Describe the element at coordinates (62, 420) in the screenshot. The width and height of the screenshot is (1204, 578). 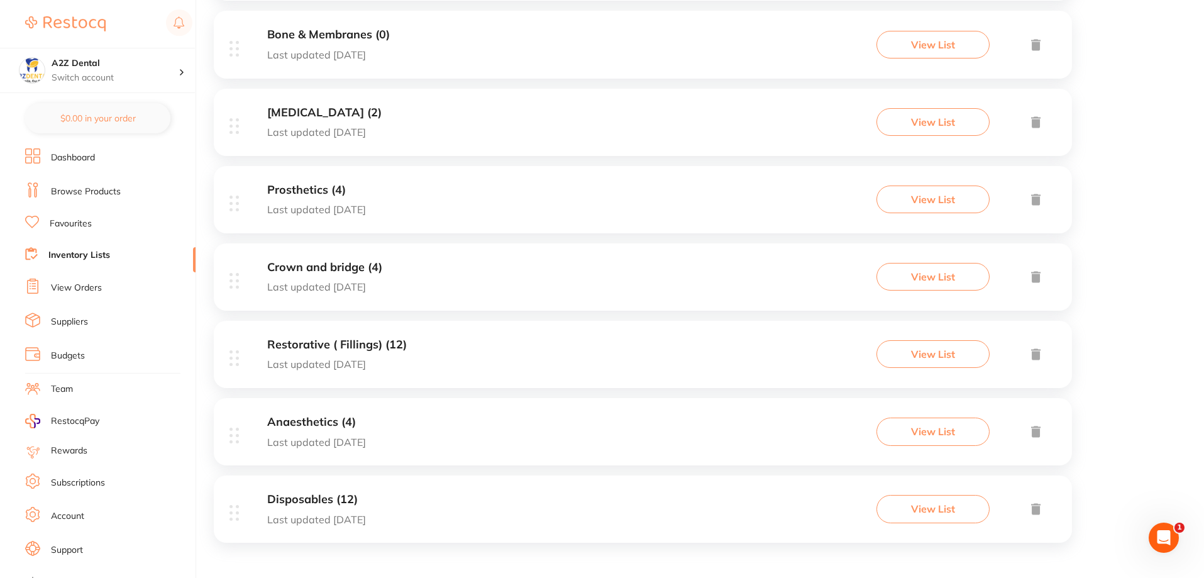
I see `a: RestocqPay` at that location.